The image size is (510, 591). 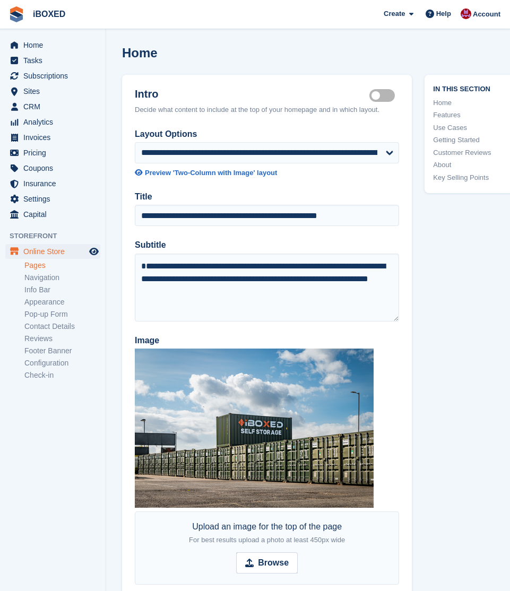 I want to click on span: Create, so click(x=394, y=14).